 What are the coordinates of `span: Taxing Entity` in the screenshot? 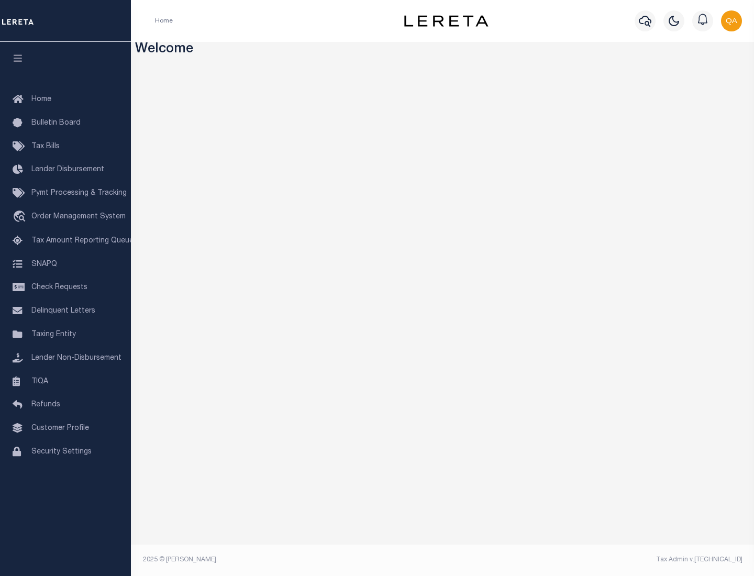 It's located at (53, 335).